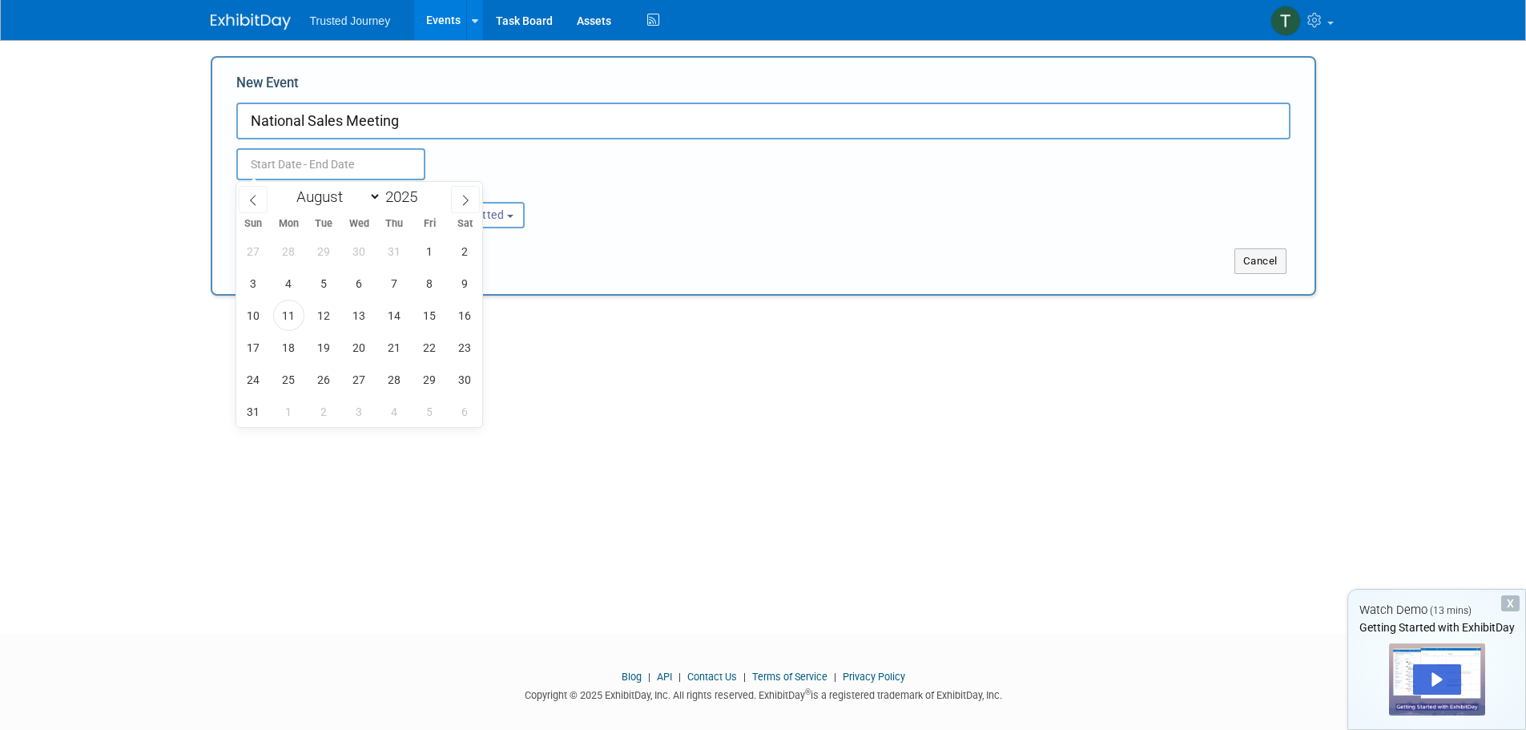  Describe the element at coordinates (324, 379) in the screenshot. I see `span: August 26, 2025` at that location.